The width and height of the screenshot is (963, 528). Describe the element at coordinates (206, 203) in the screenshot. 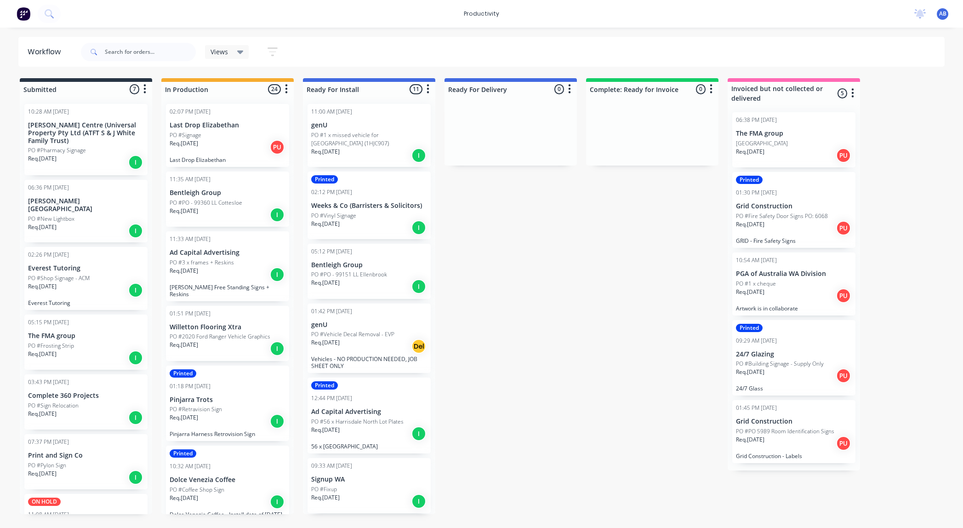

I see `p: PO #PO - 99360 LL Cottesloe` at that location.